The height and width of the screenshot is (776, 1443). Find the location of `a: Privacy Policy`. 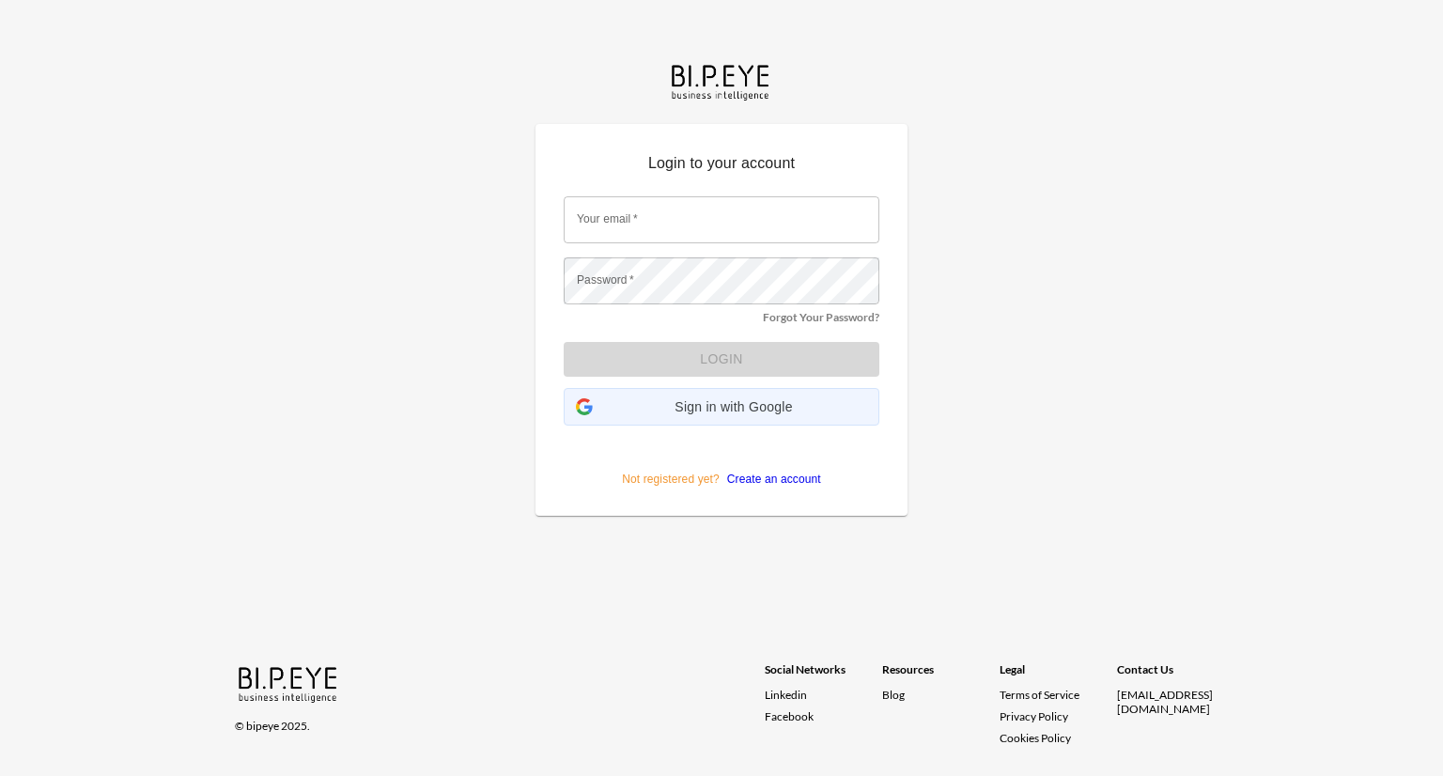

a: Privacy Policy is located at coordinates (1033, 716).